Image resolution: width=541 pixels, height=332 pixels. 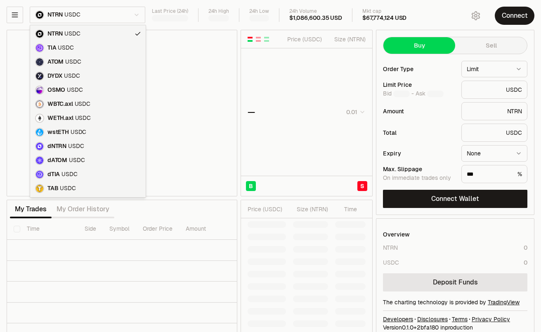 I want to click on span: DYDX, so click(x=55, y=76).